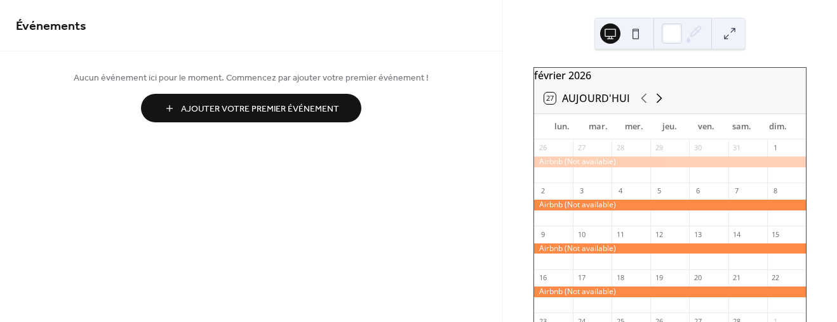 This screenshot has width=837, height=322. Describe the element at coordinates (586, 98) in the screenshot. I see `button: 27Aujourd'hui` at that location.